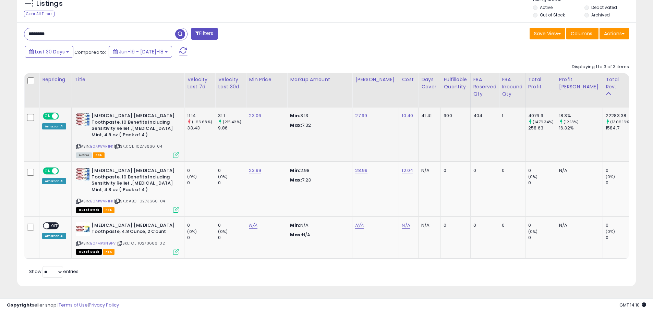 The width and height of the screenshot is (653, 312). Describe the element at coordinates (543, 122) in the screenshot. I see `small: (1476.34%)` at that location.